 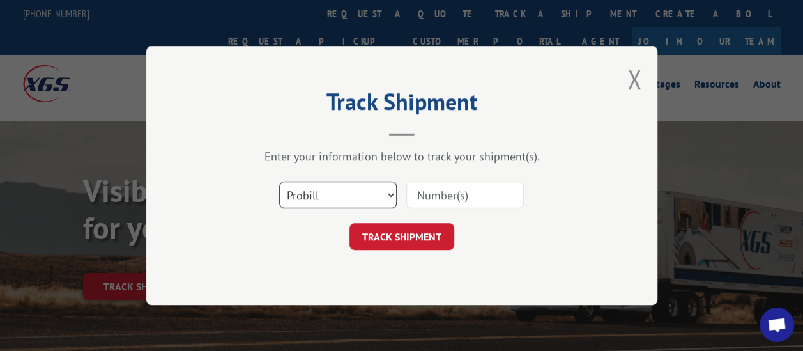 What do you see at coordinates (465, 195) in the screenshot?
I see `input: Number(s)` at bounding box center [465, 195].